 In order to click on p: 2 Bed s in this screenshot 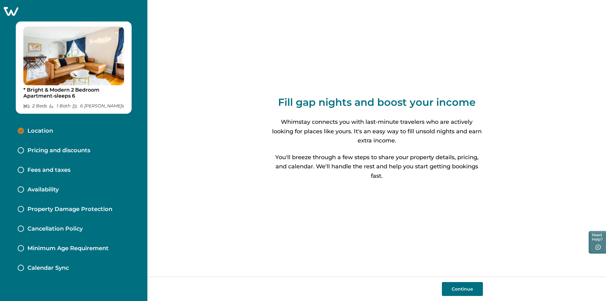, I will do `click(35, 106)`.